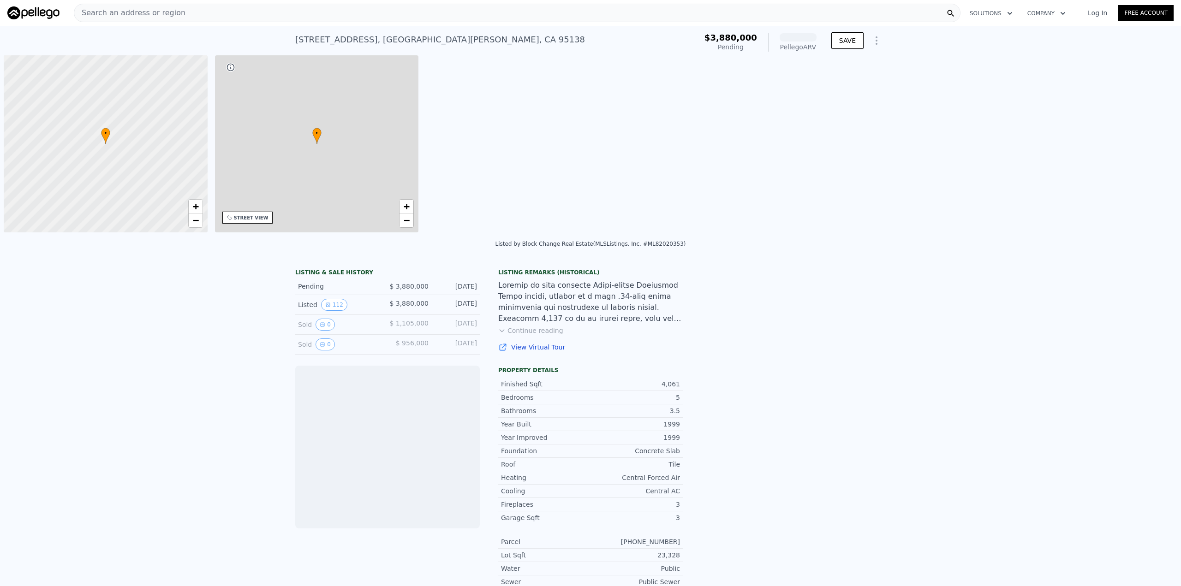 Image resolution: width=1181 pixels, height=586 pixels. I want to click on div: Property details, so click(590, 370).